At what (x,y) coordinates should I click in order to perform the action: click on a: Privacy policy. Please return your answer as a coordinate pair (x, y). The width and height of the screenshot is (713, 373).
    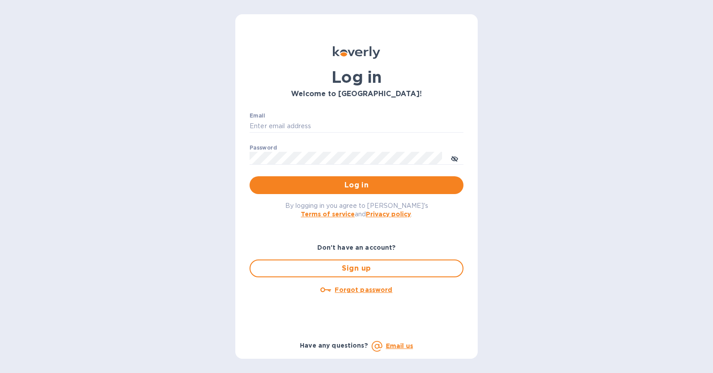
    Looking at the image, I should click on (388, 214).